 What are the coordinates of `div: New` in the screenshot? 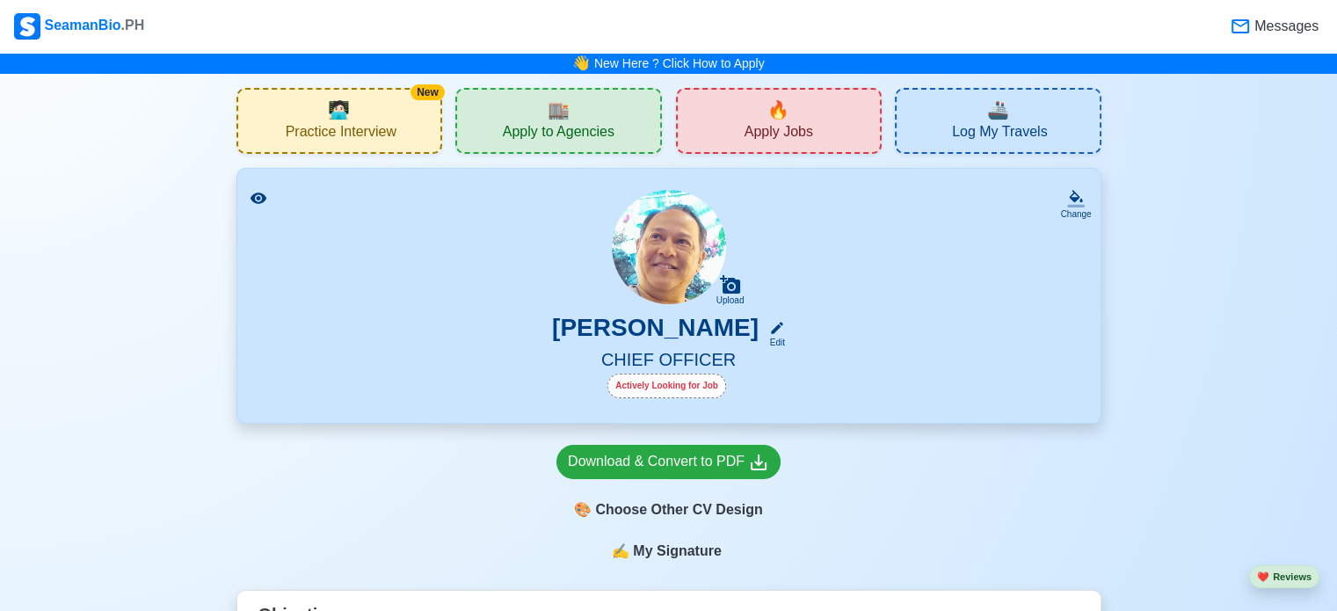 It's located at (427, 92).